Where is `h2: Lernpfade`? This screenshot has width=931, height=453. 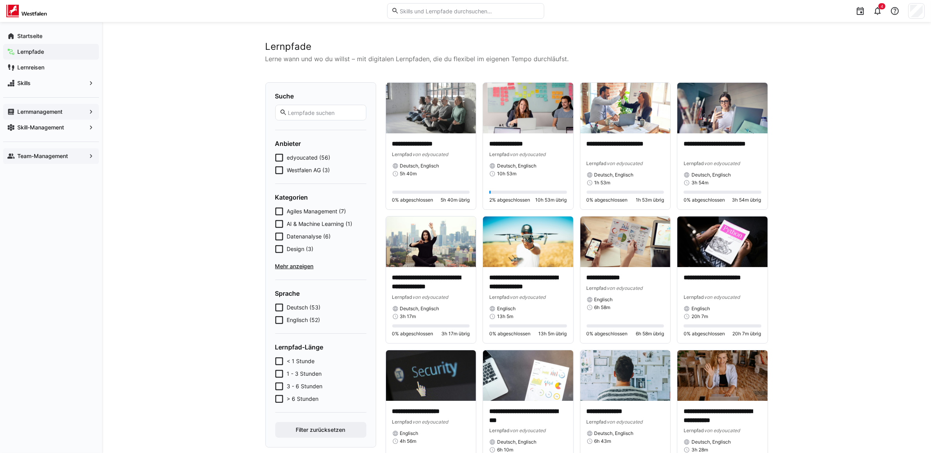
h2: Lernpfade is located at coordinates (517, 47).